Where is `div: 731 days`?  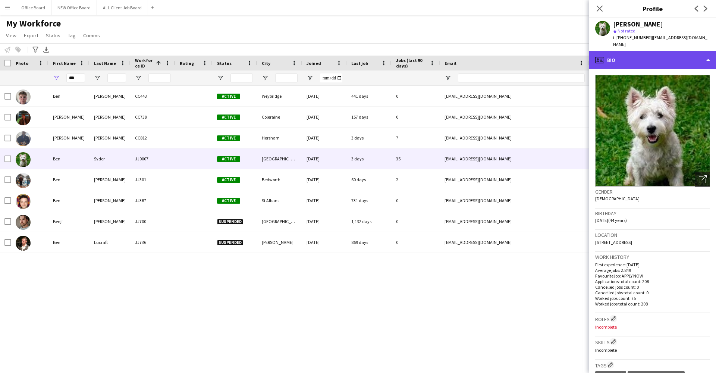 div: 731 days is located at coordinates (369, 200).